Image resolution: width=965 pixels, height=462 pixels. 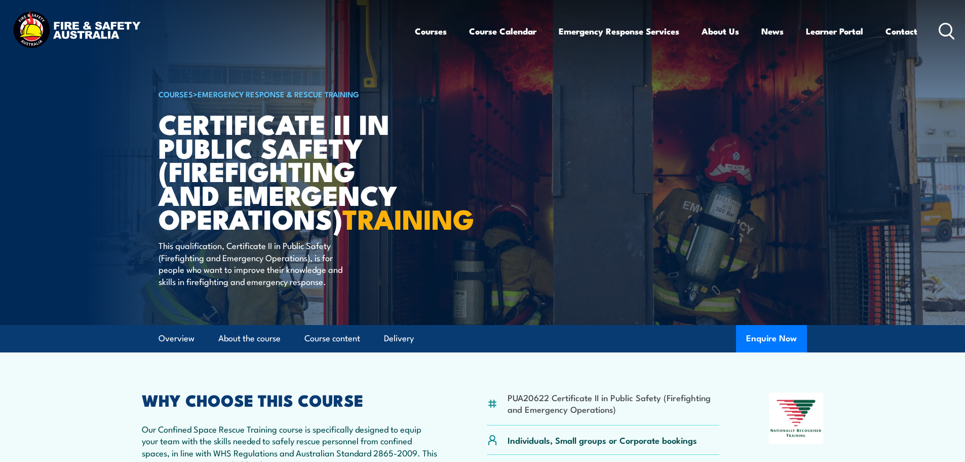 What do you see at coordinates (332, 338) in the screenshot?
I see `a: Course content` at bounding box center [332, 338].